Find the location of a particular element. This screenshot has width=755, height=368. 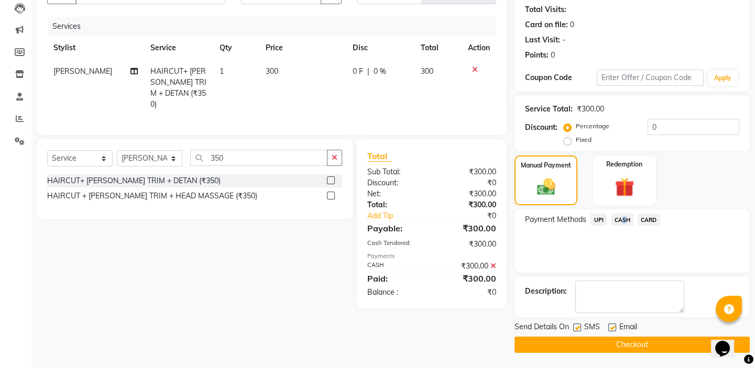

div: Services is located at coordinates (276, 26).